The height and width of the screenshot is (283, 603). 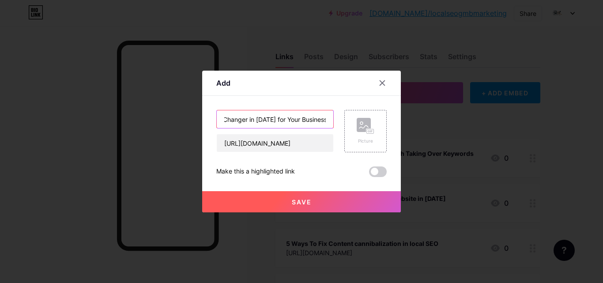 What do you see at coordinates (275, 143) in the screenshot?
I see `input: URL` at bounding box center [275, 143].